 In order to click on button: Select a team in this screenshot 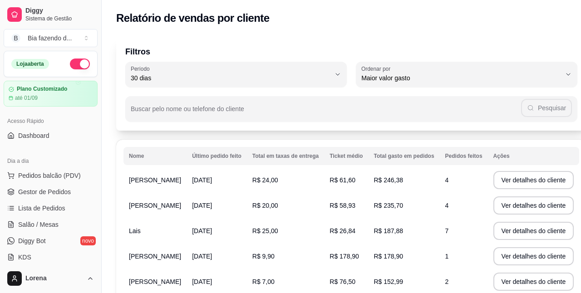, I will do `click(50, 38)`.